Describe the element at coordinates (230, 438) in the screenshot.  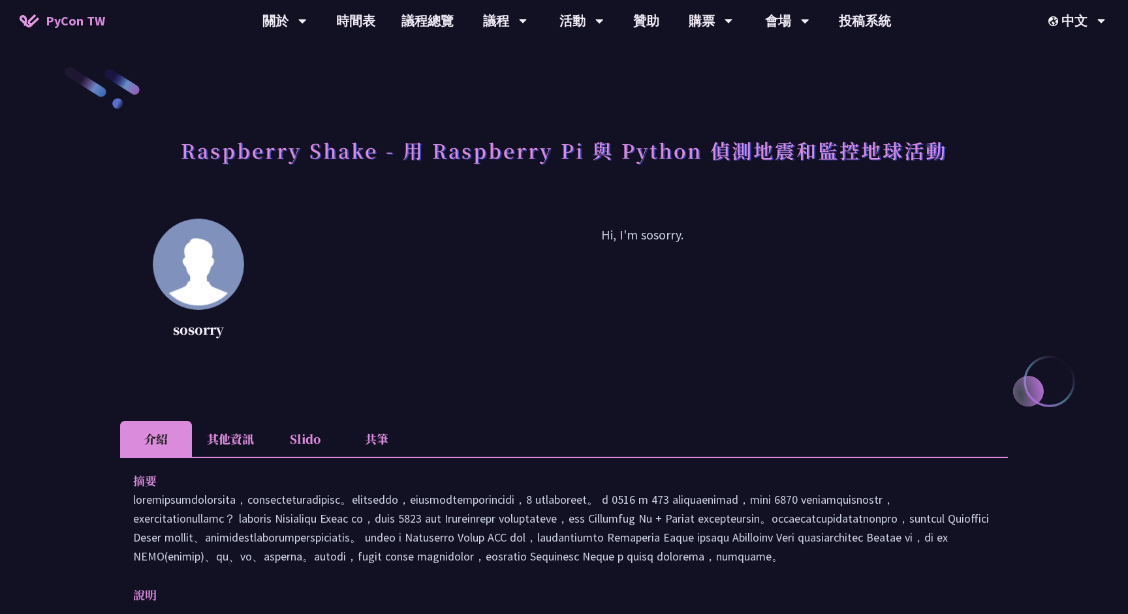
I see `li: 其他資訊` at that location.